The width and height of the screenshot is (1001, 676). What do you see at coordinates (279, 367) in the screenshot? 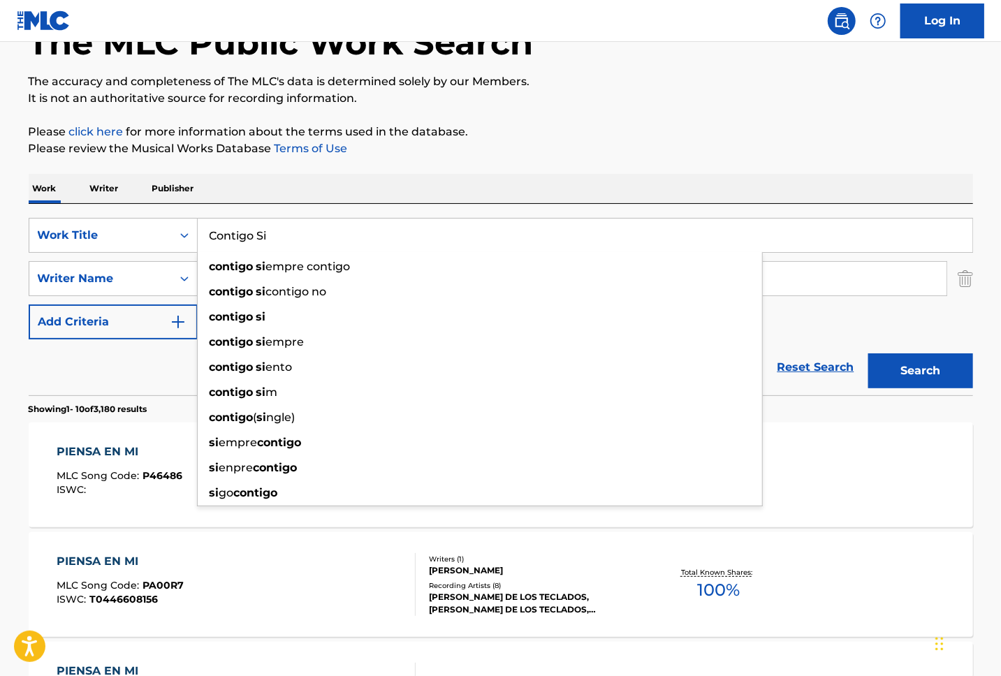
I see `span: ento` at bounding box center [279, 367].